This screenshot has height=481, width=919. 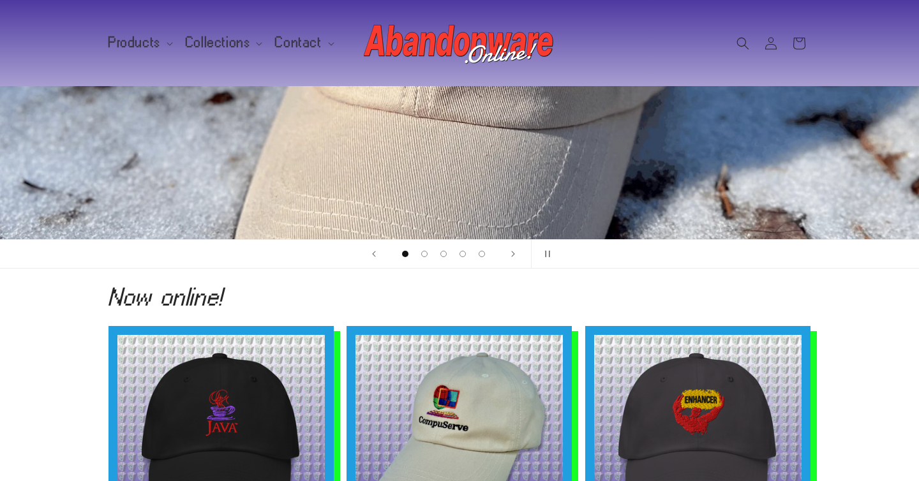 I want to click on span: Collections, so click(x=218, y=43).